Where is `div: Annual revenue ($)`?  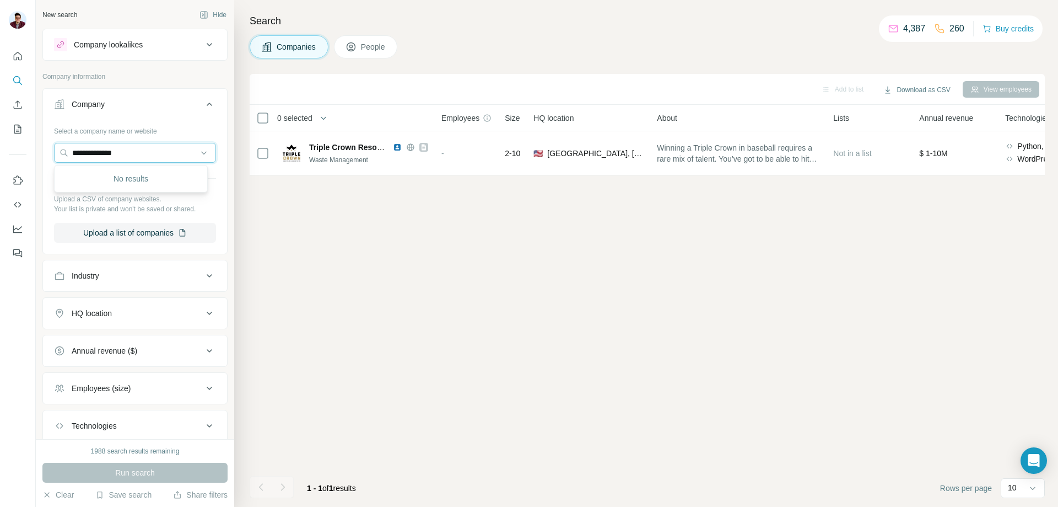 div: Annual revenue ($) is located at coordinates (104, 351).